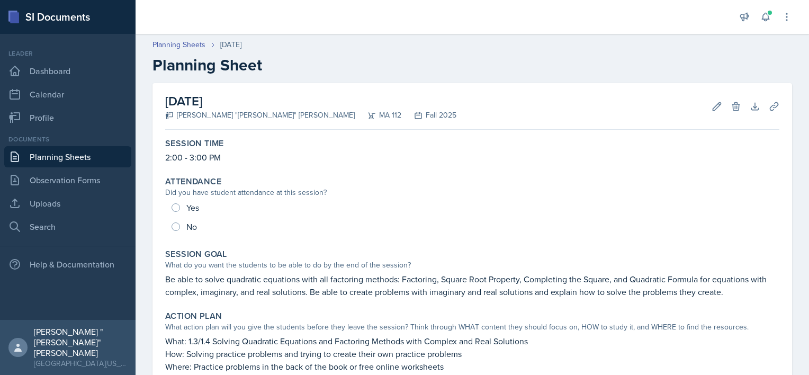  I want to click on p: What: 1.3/1.4 Solving Quadratic Equations and Factoring Methods with Complex and Real Solutions, so click(472, 341).